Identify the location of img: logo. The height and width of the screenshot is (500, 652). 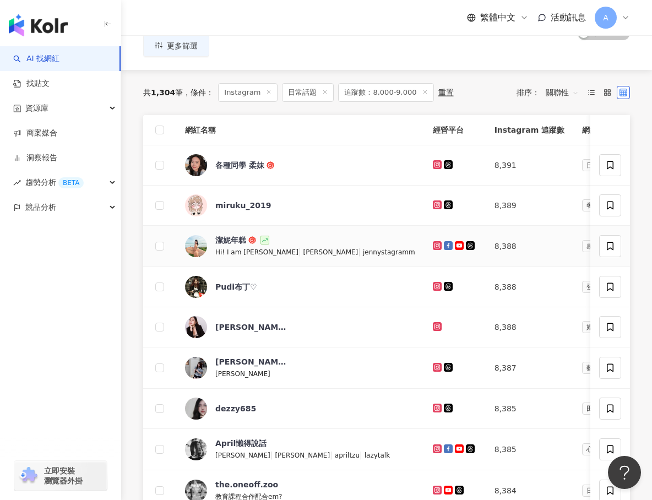
(38, 25).